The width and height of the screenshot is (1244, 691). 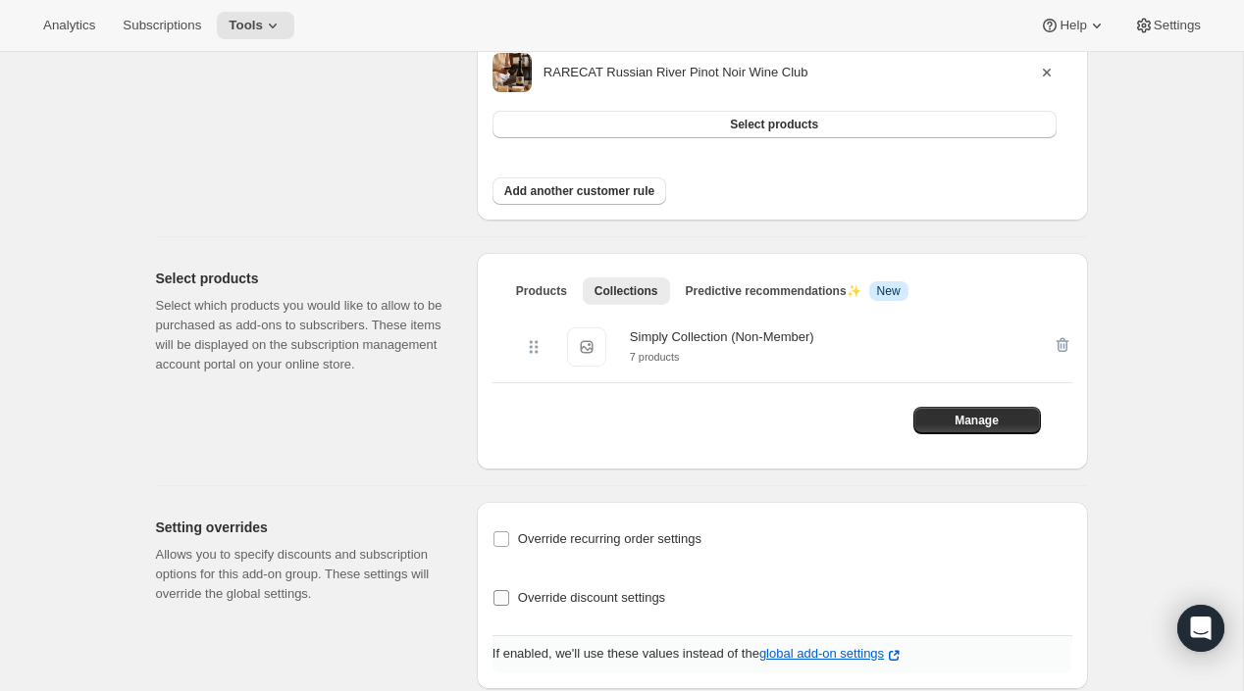 I want to click on h2: Select products, so click(x=300, y=279).